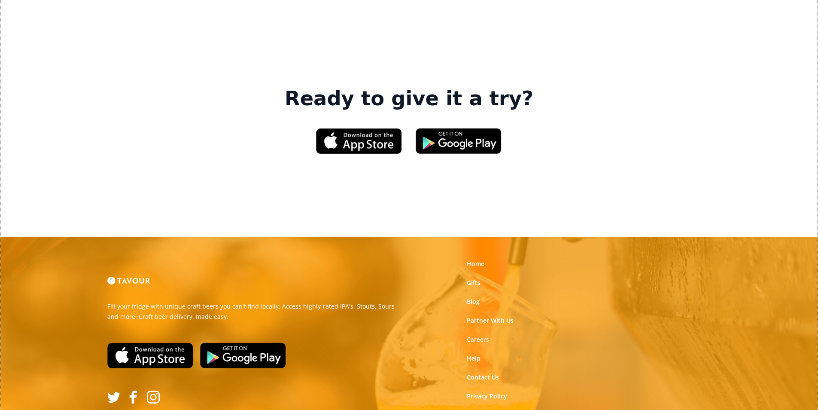  I want to click on p: Fill your fridge with unique craft beers you can't find locally. Access highly-rated IPA's, Stout..., so click(255, 311).